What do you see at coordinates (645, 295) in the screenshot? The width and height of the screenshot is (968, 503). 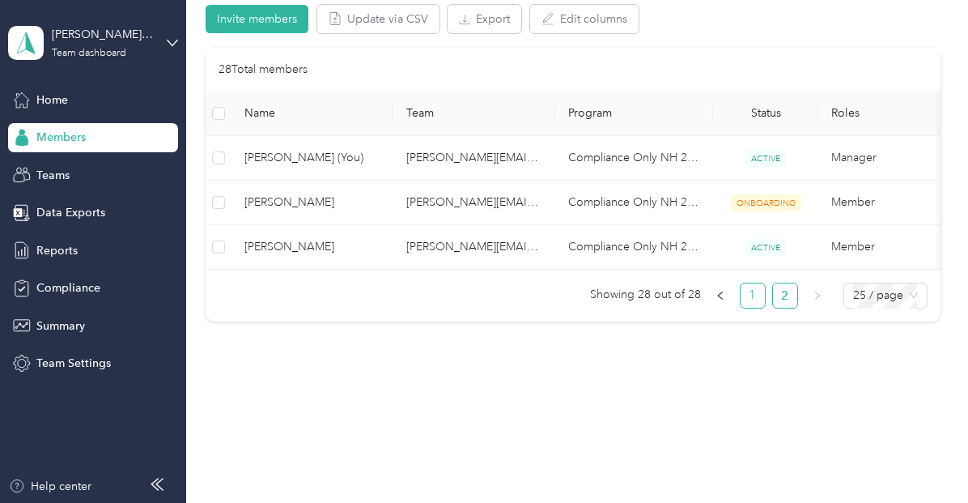 I see `span: Showing 28 out of 28` at bounding box center [645, 295].